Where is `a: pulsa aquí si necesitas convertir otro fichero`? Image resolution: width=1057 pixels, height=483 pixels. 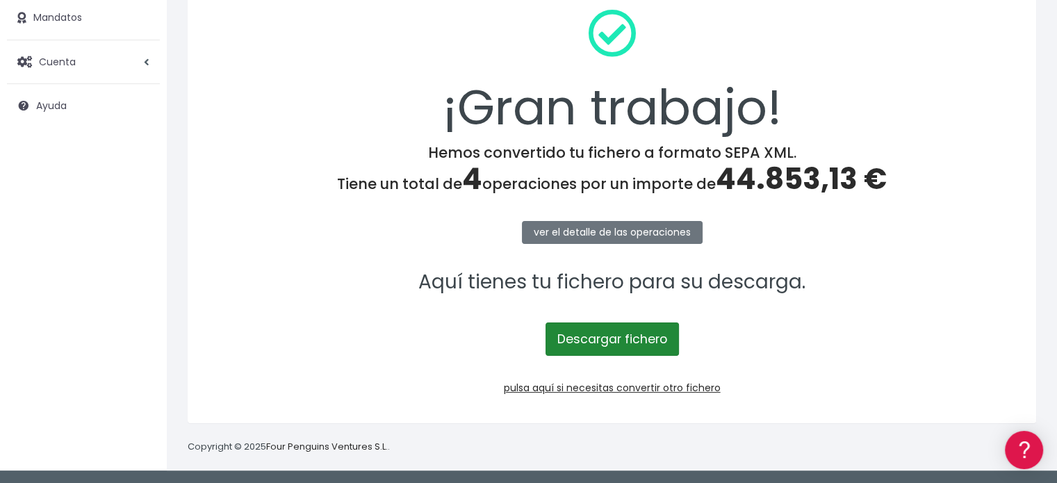 a: pulsa aquí si necesitas convertir otro fichero is located at coordinates (612, 388).